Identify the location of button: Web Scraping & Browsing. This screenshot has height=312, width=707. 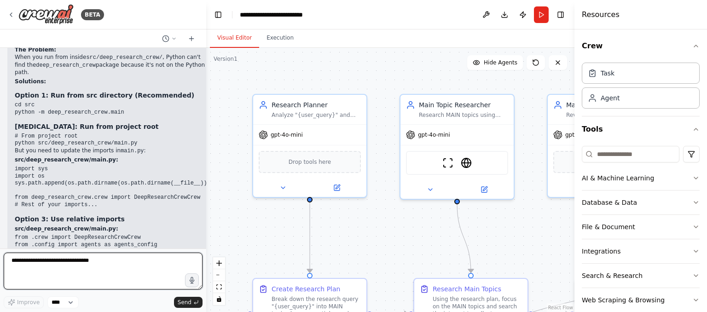
(641, 300).